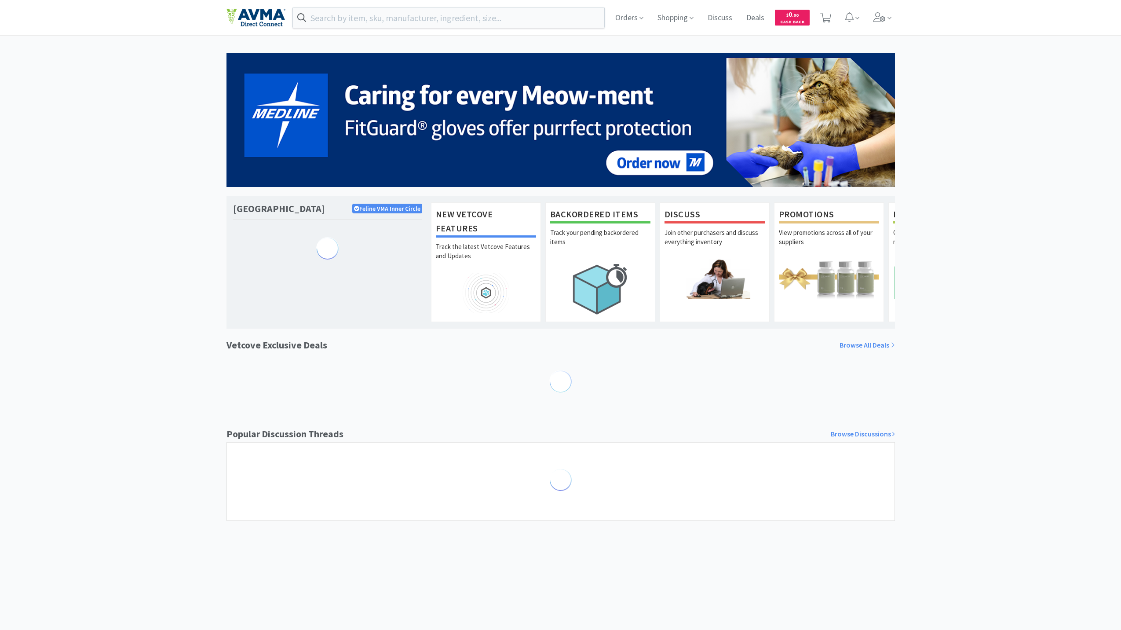 This screenshot has width=1121, height=630. Describe the element at coordinates (387, 208) in the screenshot. I see `p: Feline VMA Inner Circle` at that location.